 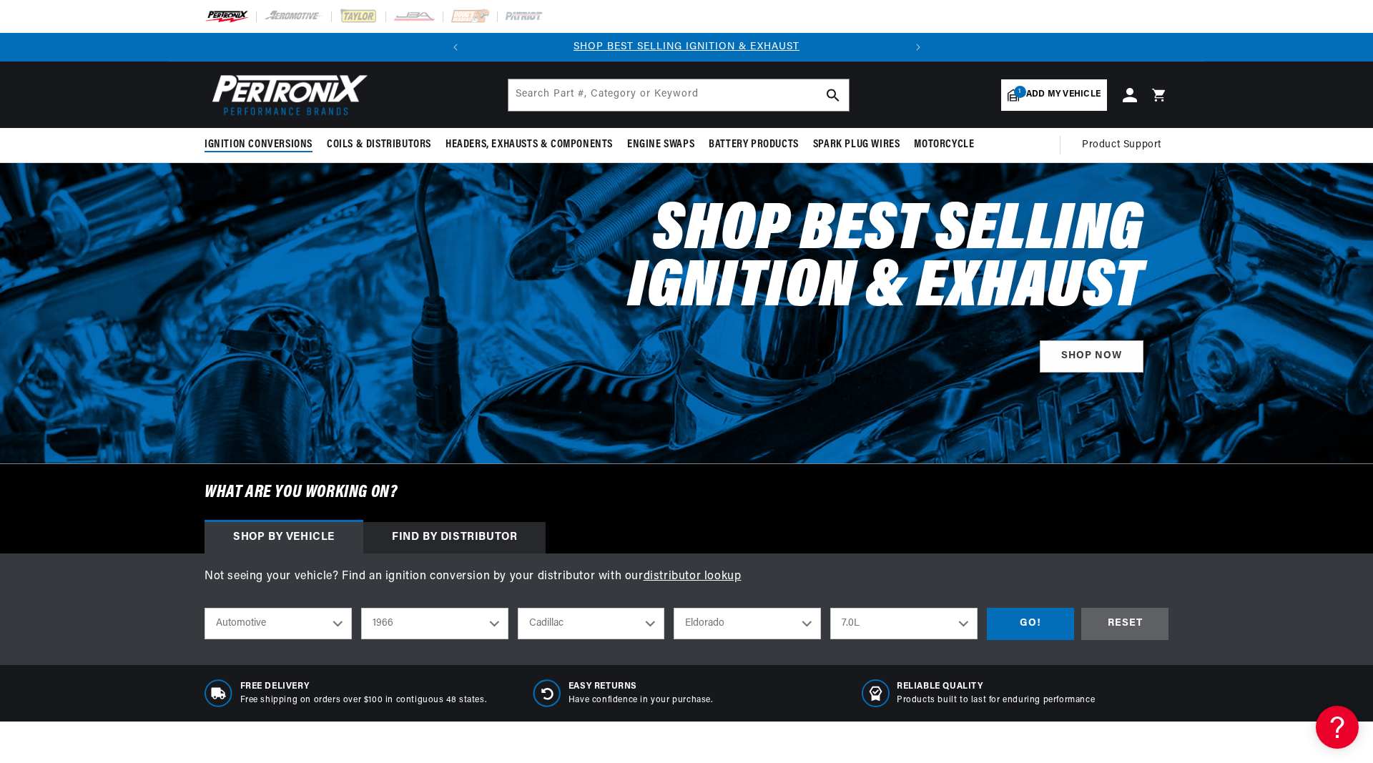 I want to click on div: Shop by vehicle, so click(x=284, y=538).